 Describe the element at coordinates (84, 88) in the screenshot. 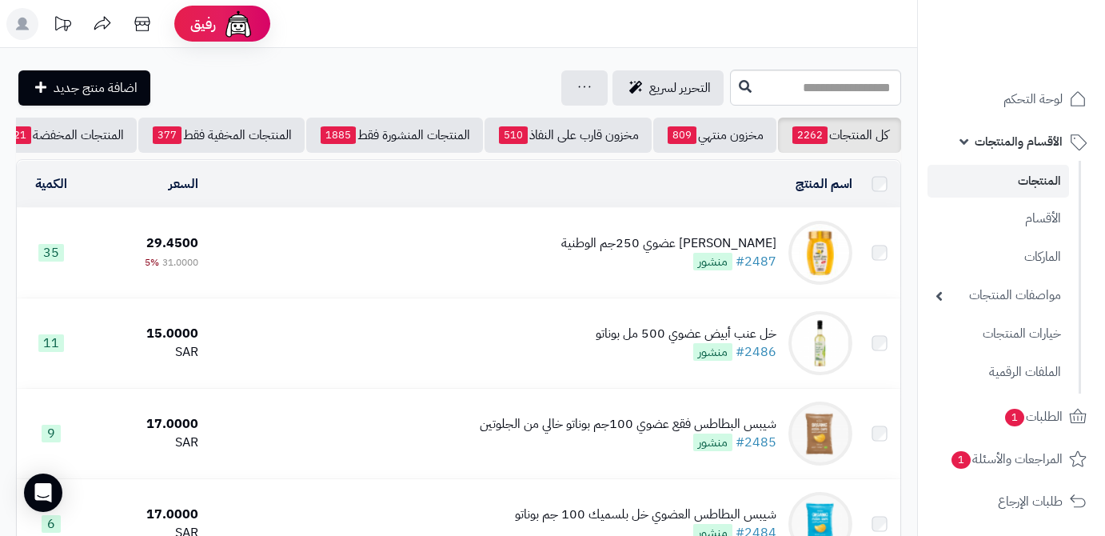

I see `a: اضافة منتج جديد` at that location.